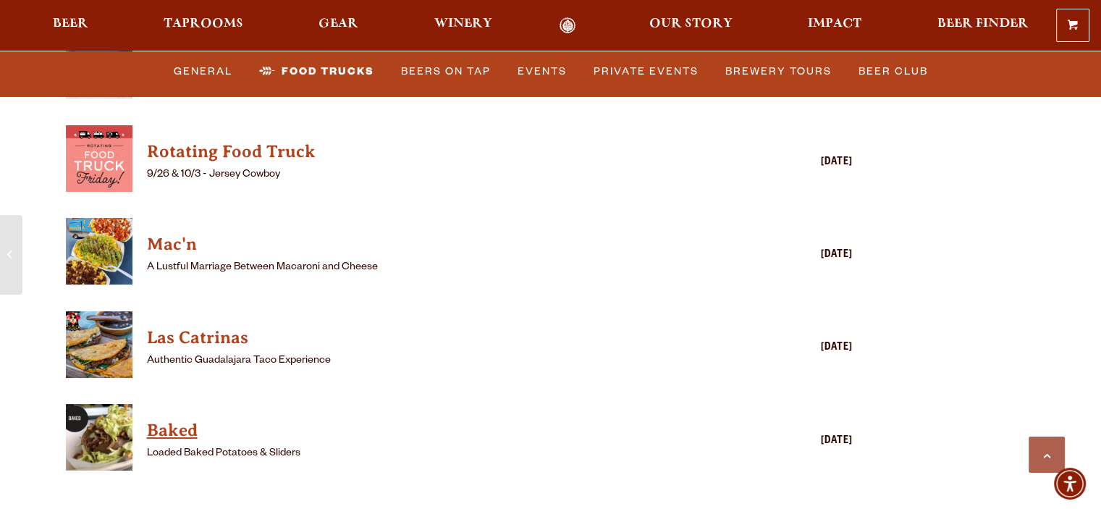  What do you see at coordinates (203, 24) in the screenshot?
I see `span: Taprooms` at bounding box center [203, 24].